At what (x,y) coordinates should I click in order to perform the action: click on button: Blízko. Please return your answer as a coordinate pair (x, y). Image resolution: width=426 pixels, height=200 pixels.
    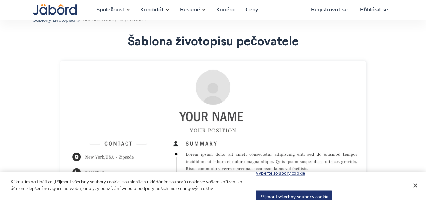
    Looking at the image, I should click on (415, 185).